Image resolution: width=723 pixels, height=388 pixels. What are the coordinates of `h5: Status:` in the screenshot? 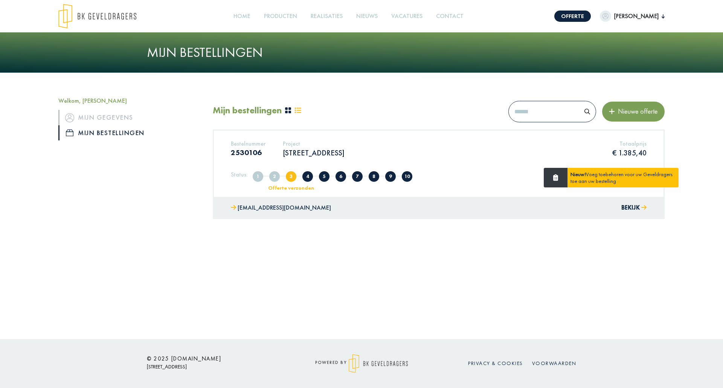 It's located at (239, 174).